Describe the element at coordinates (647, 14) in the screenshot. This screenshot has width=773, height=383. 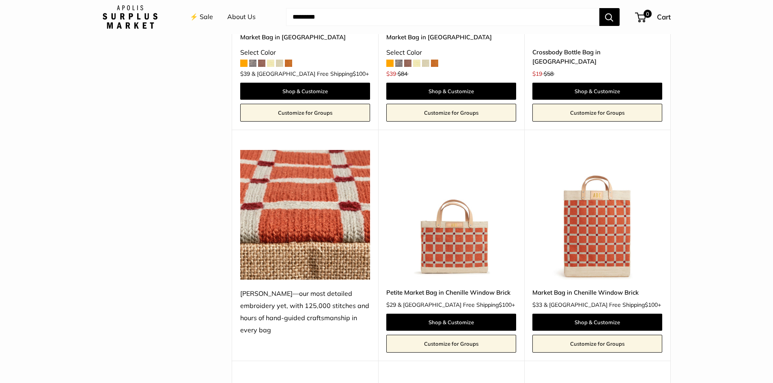
I see `span: 0` at that location.